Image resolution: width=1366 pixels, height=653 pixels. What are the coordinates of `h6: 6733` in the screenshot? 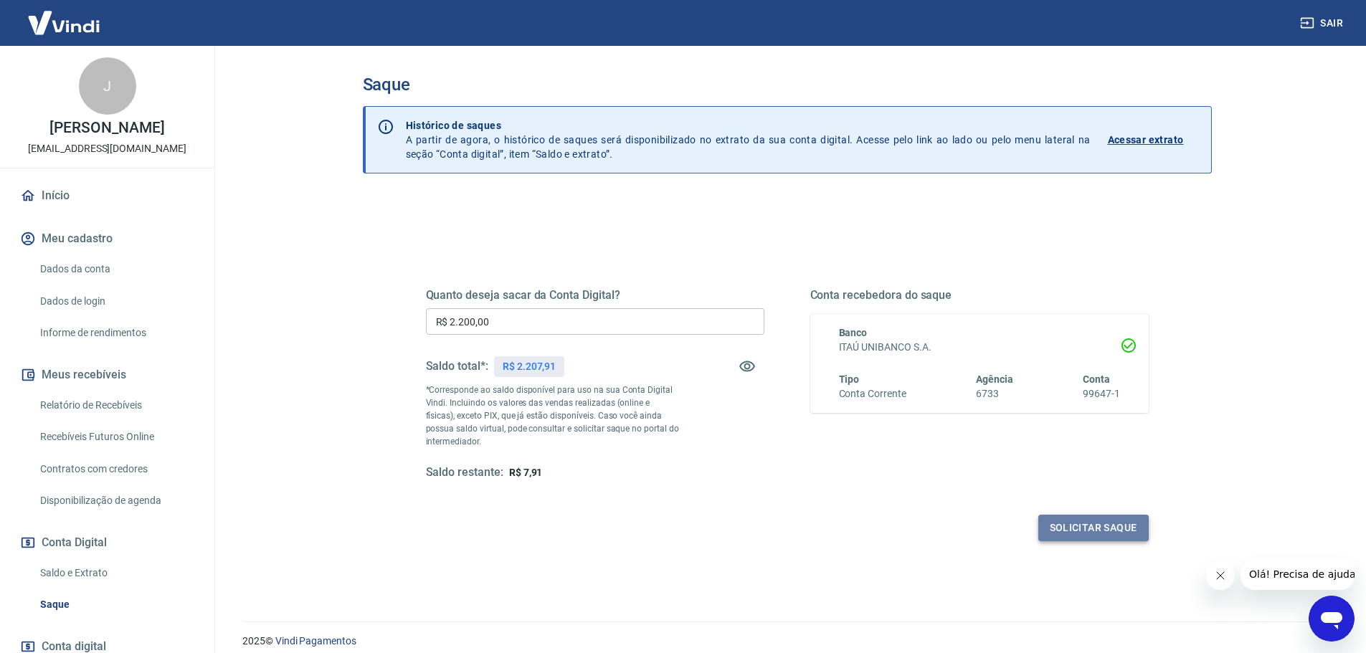 It's located at (994, 394).